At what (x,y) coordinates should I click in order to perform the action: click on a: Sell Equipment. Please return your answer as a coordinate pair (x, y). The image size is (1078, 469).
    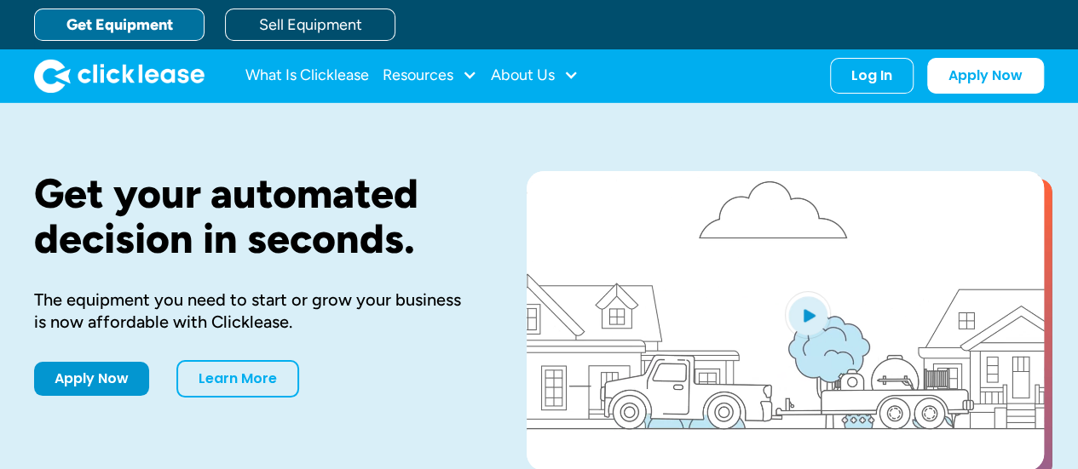
    Looking at the image, I should click on (310, 25).